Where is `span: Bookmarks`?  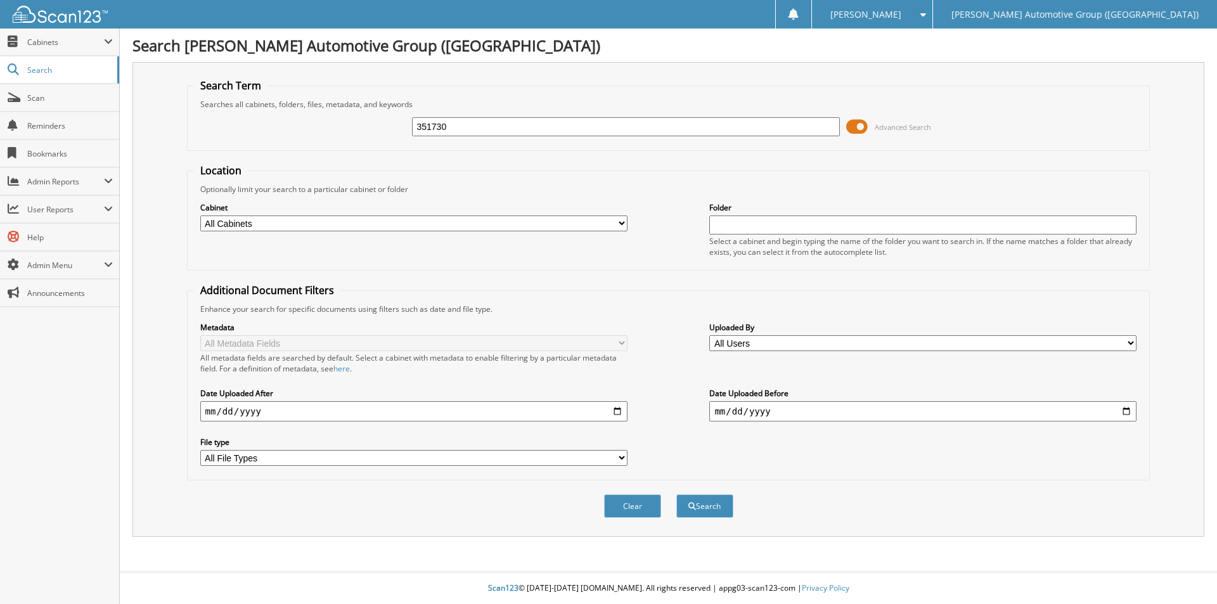
span: Bookmarks is located at coordinates (70, 153).